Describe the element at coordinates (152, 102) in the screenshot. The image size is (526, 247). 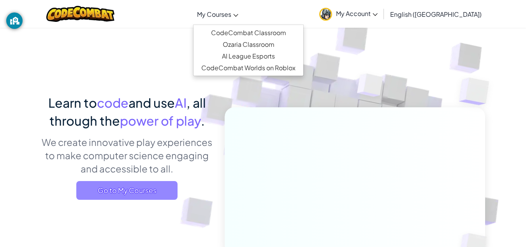
I see `span: and use` at that location.